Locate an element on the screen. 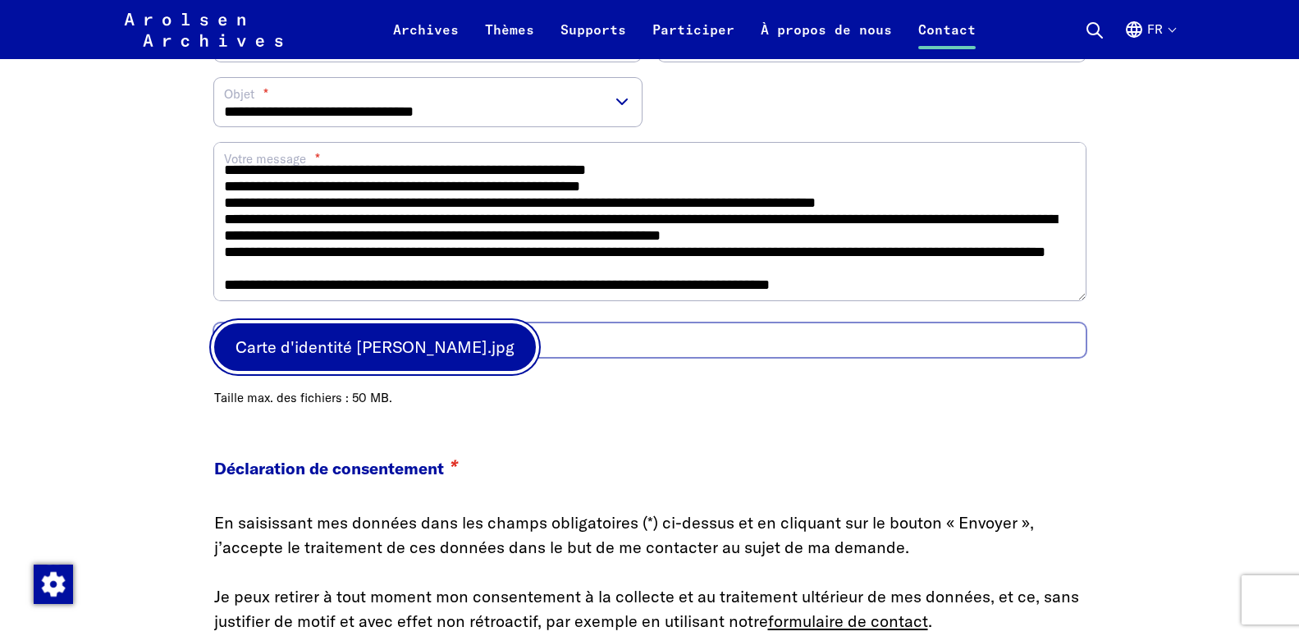 The image size is (1299, 636). a: Supports is located at coordinates (593, 39).